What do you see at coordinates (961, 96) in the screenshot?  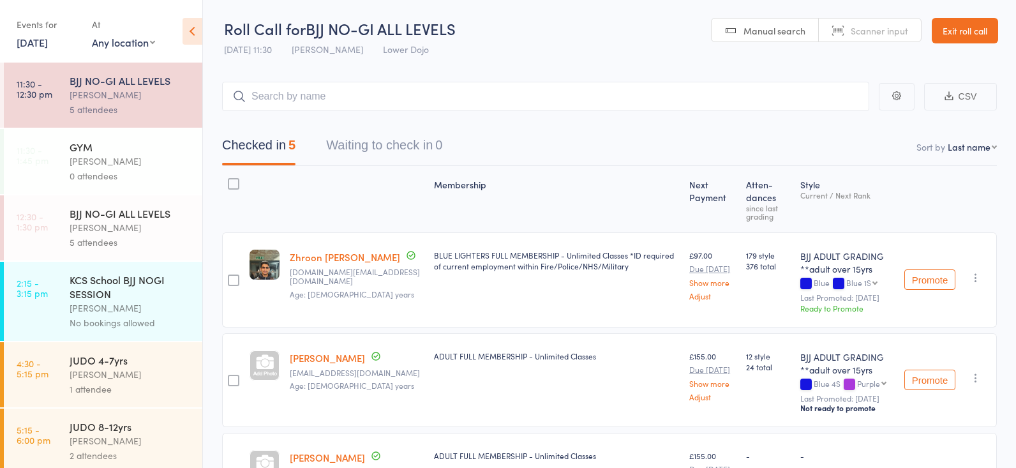 I see `button: CSV` at bounding box center [961, 96].